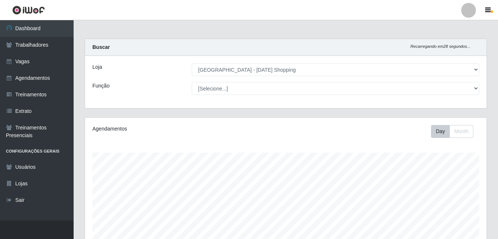 This screenshot has width=498, height=239. I want to click on div: First group, so click(452, 131).